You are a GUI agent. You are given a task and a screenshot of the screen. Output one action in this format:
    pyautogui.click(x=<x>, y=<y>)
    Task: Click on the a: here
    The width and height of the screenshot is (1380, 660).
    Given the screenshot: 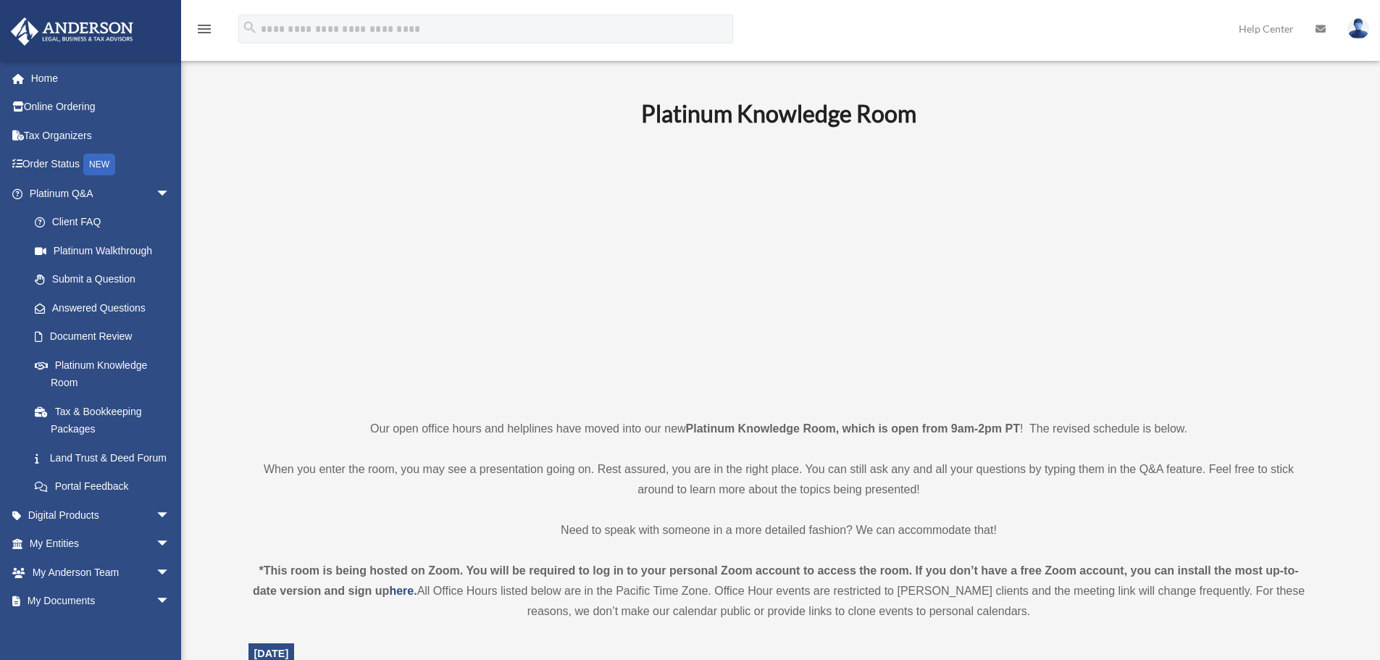 What is the action you would take?
    pyautogui.click(x=401, y=590)
    